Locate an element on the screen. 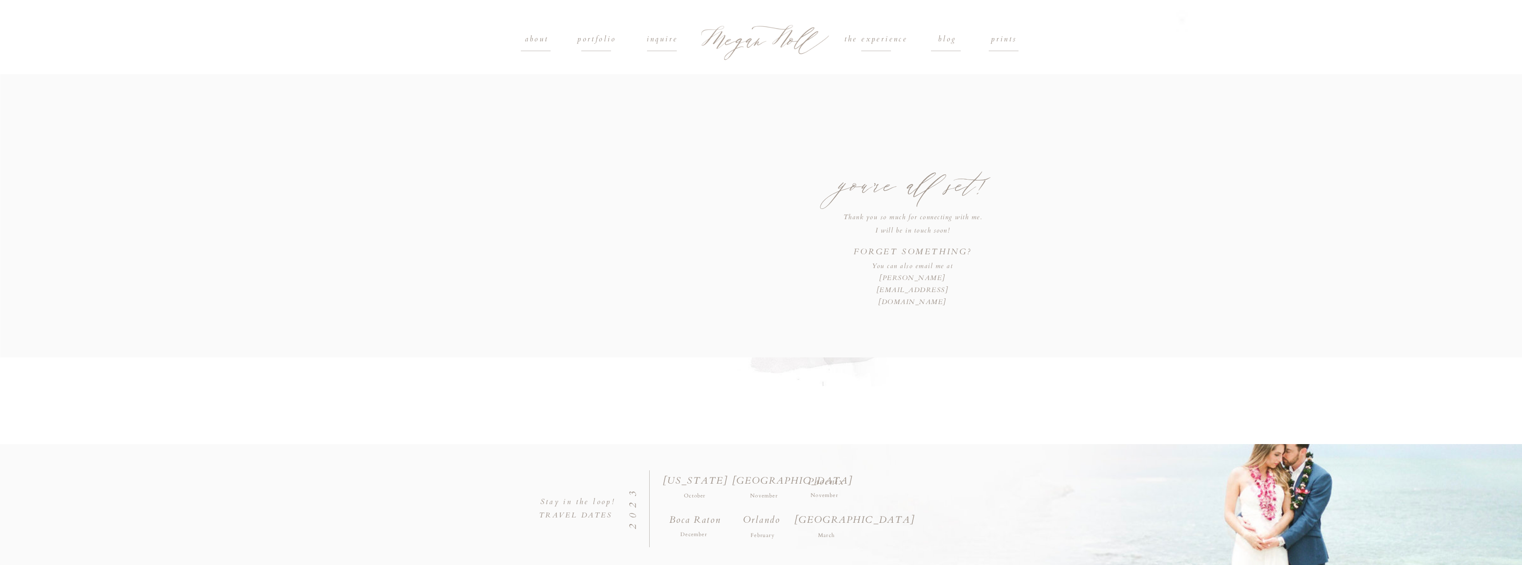 The width and height of the screenshot is (1522, 565). h3: forget something? is located at coordinates (913, 252).